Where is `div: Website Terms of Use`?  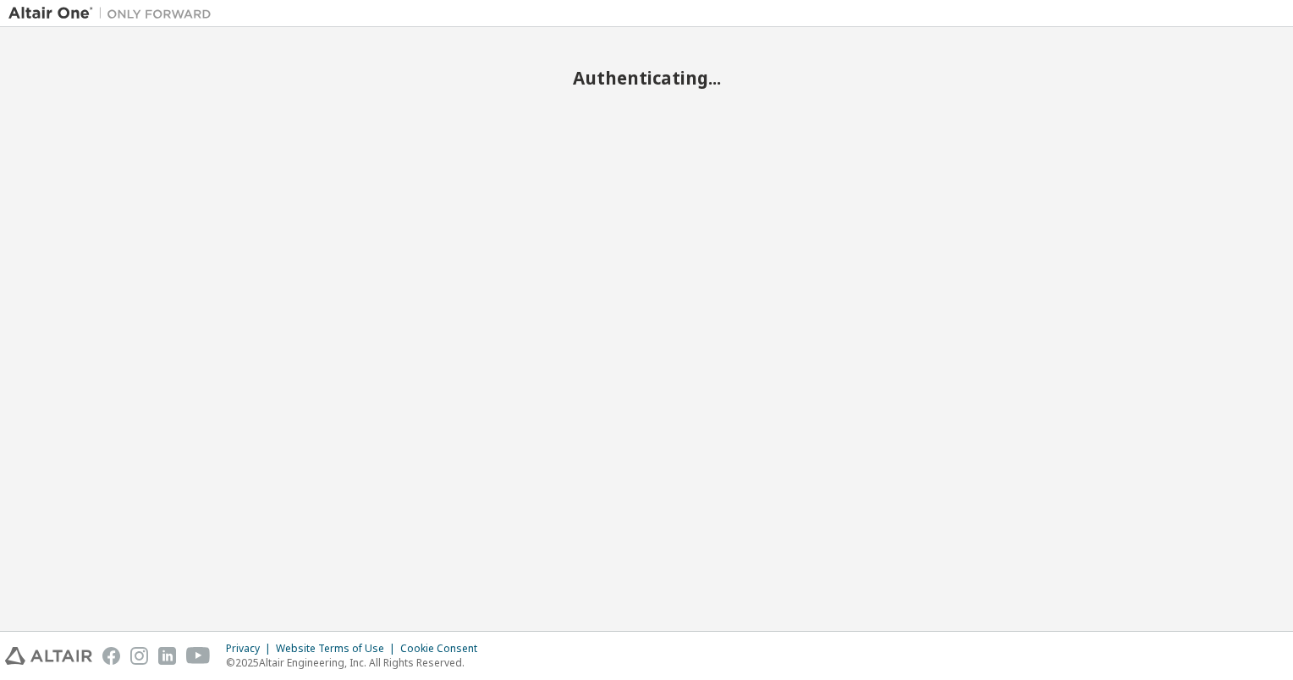
div: Website Terms of Use is located at coordinates (338, 649).